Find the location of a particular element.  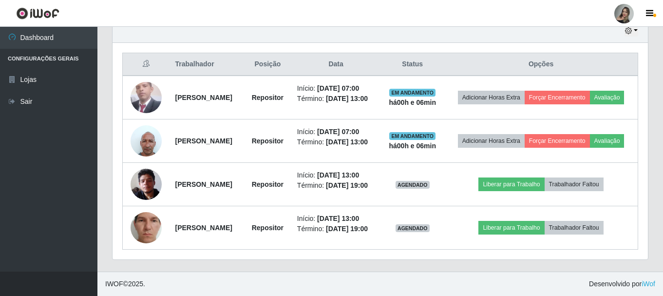

img: CoreUI Logo is located at coordinates (38, 13).